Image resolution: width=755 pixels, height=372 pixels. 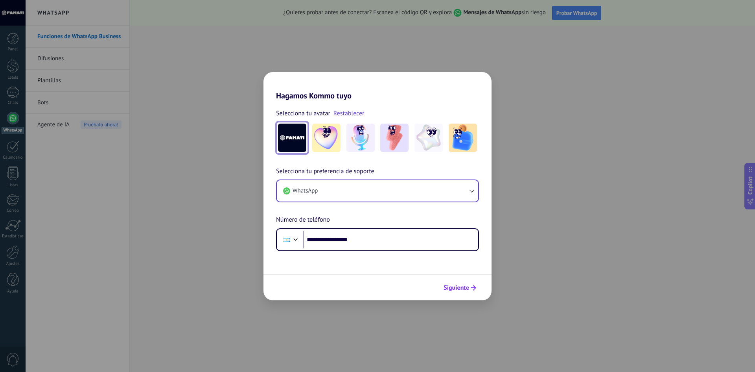 What do you see at coordinates (378, 86) in the screenshot?
I see `h2: Hagamos Kommo tuyo` at bounding box center [378, 86].